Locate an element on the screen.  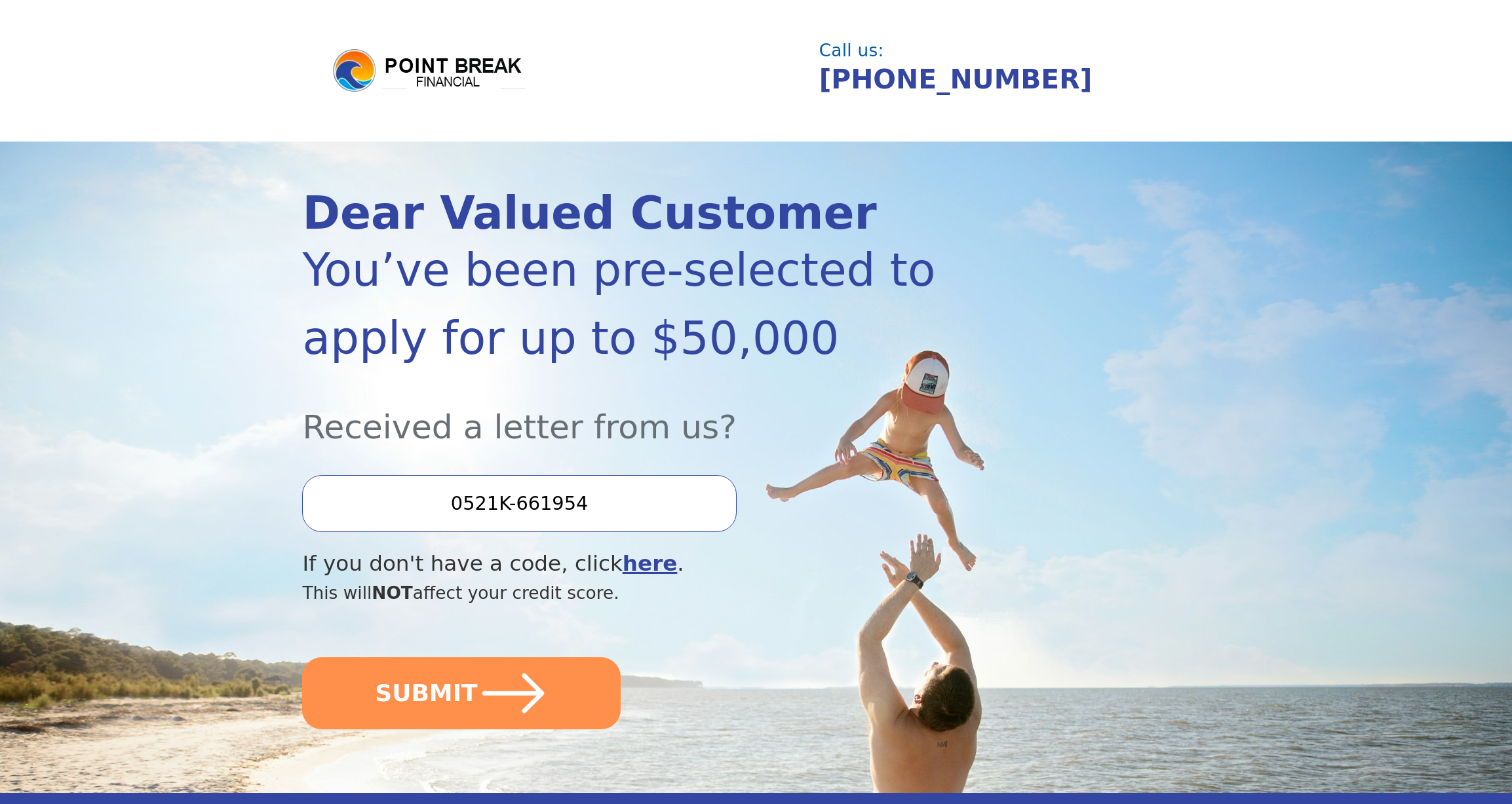
button: SUBMIT is located at coordinates (461, 693).